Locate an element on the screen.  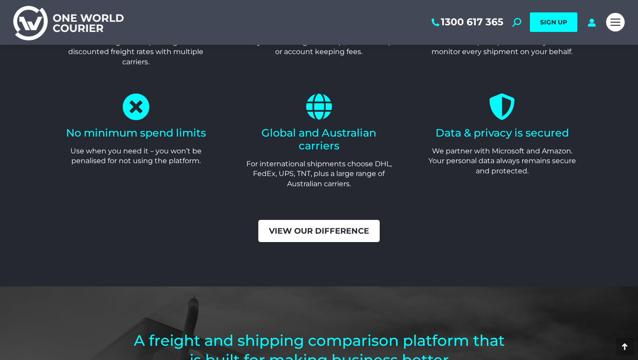
a: View our difference is located at coordinates (319, 231).